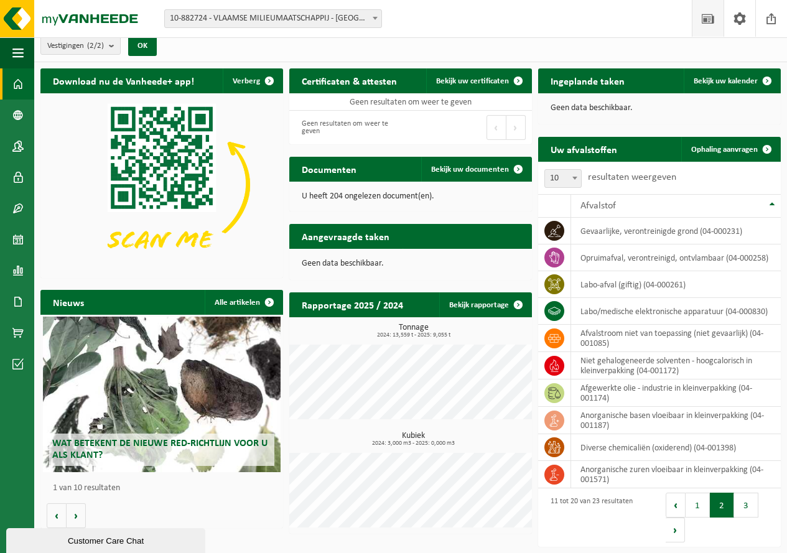 Image resolution: width=787 pixels, height=553 pixels. What do you see at coordinates (476, 169) in the screenshot?
I see `a: Bekijk uw documenten` at bounding box center [476, 169].